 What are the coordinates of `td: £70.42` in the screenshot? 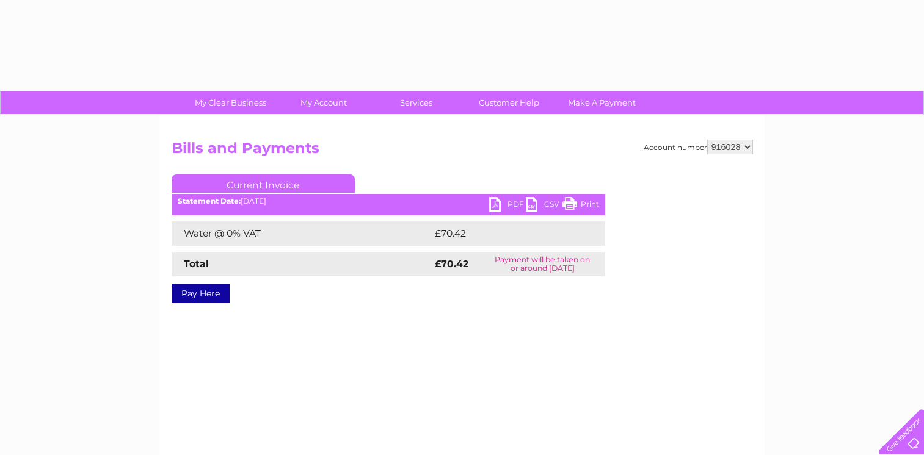 It's located at (506, 234).